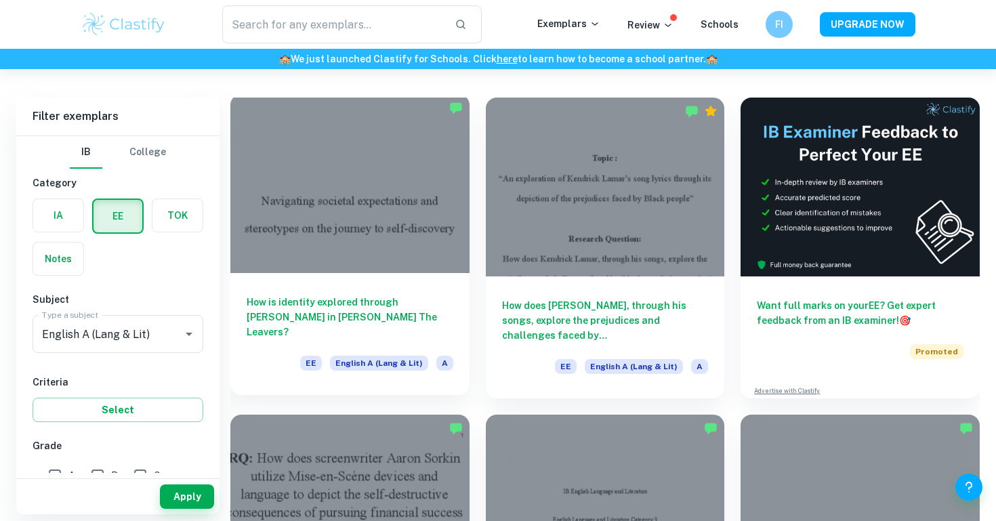 The image size is (996, 521). Describe the element at coordinates (860, 187) in the screenshot. I see `img: Thumbnail` at that location.